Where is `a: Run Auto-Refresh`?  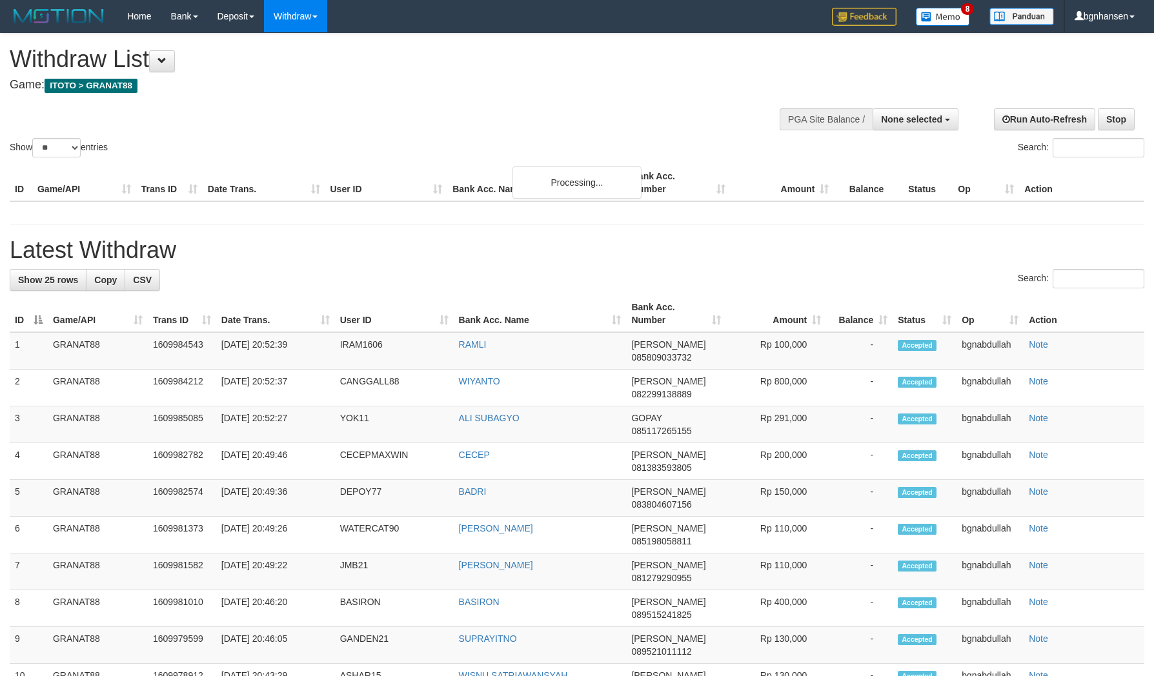 a: Run Auto-Refresh is located at coordinates (1044, 119).